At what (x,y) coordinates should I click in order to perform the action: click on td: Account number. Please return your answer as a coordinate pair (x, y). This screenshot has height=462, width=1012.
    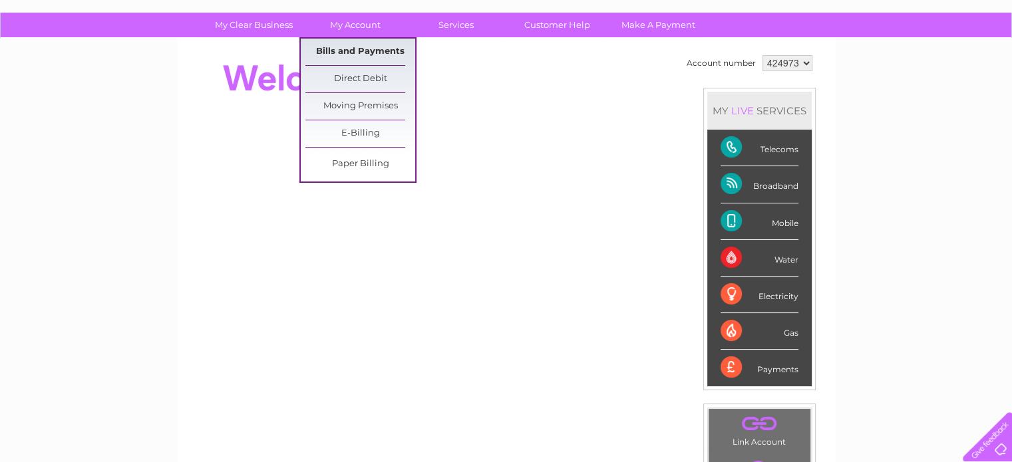
    Looking at the image, I should click on (721, 63).